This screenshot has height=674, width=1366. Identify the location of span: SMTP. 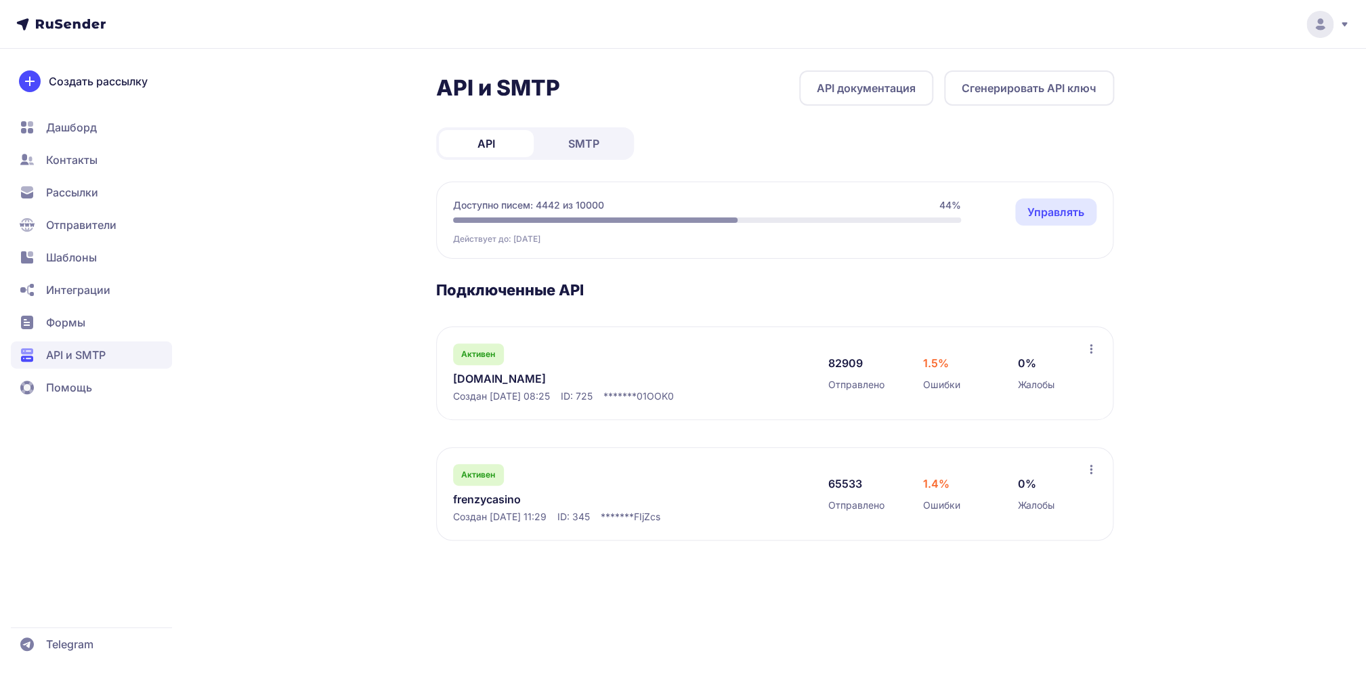
(584, 144).